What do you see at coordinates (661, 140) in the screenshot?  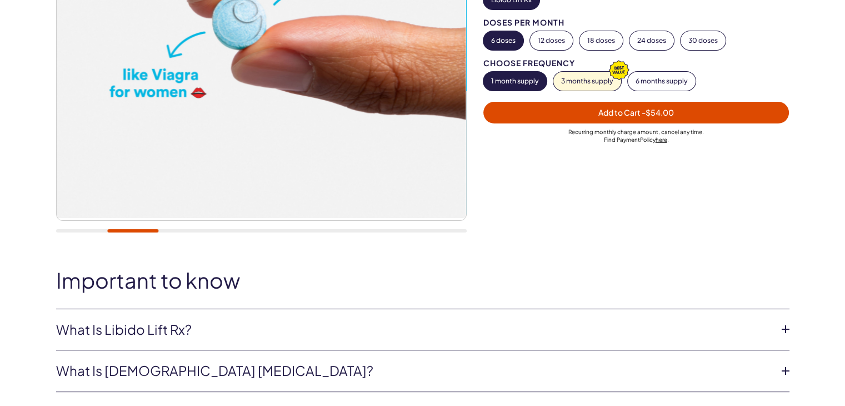 I see `a: here` at bounding box center [661, 140].